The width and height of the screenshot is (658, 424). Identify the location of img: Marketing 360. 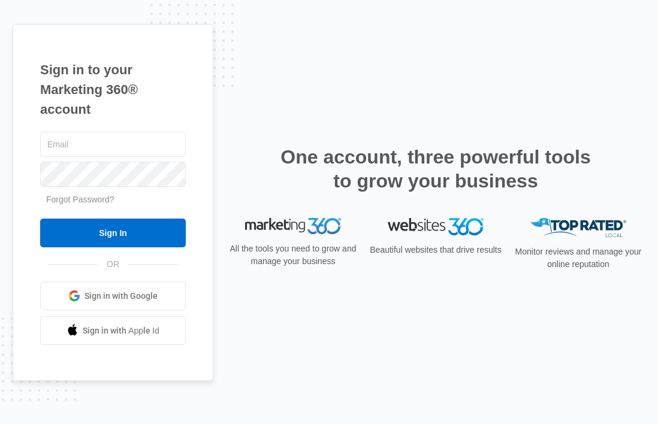
(293, 227).